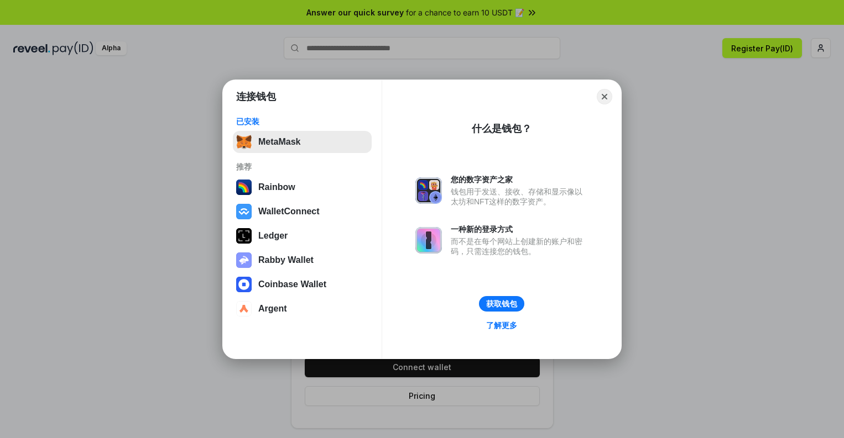 Image resolution: width=844 pixels, height=438 pixels. I want to click on button: MetaMask, so click(302, 142).